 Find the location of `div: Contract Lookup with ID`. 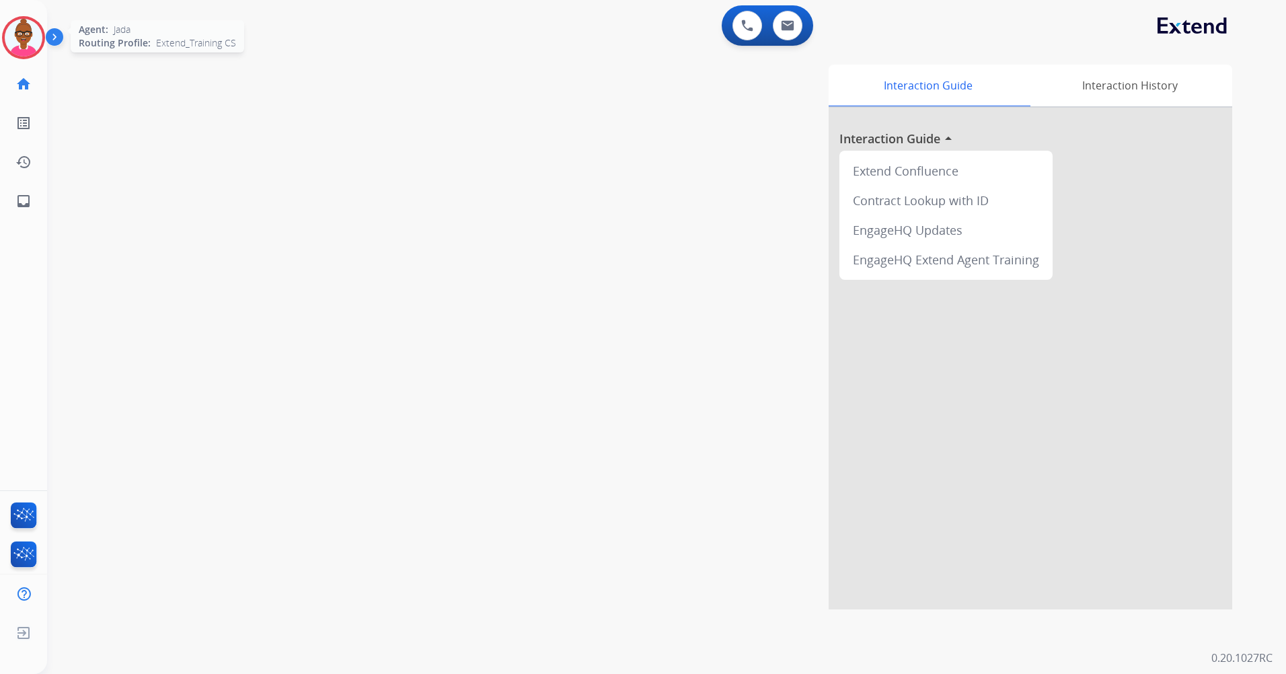

div: Contract Lookup with ID is located at coordinates (945, 200).